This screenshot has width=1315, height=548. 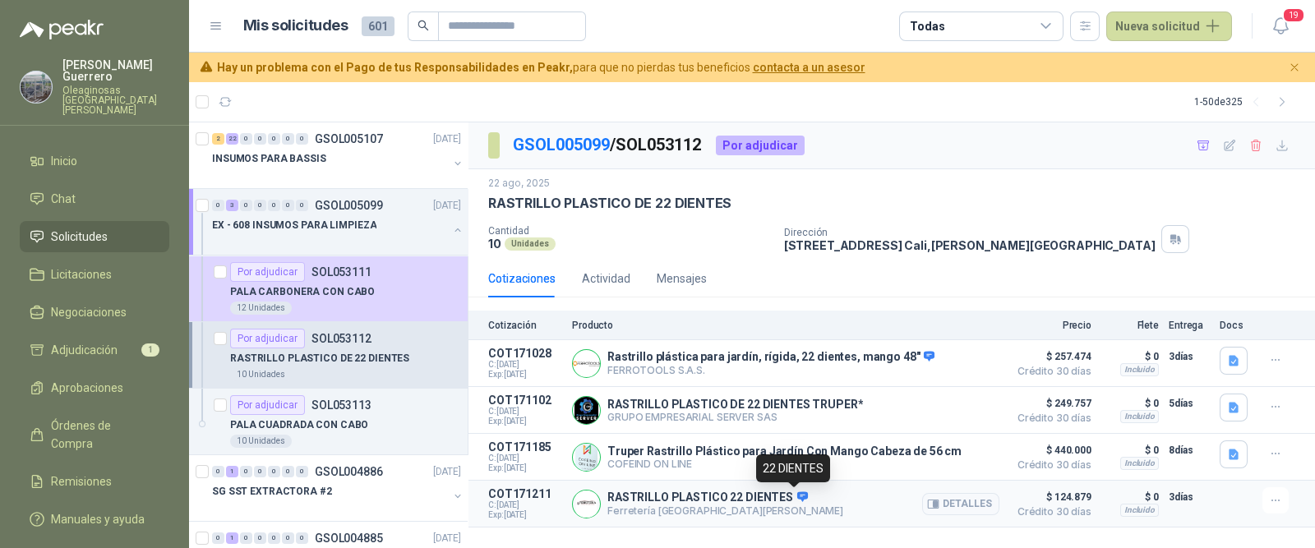 I want to click on span: Remisiones, so click(x=81, y=481).